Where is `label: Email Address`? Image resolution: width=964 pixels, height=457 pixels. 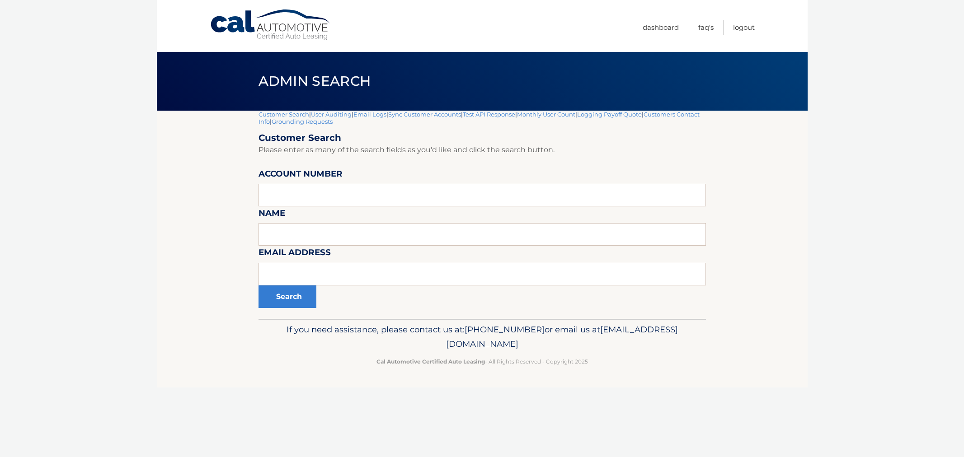 label: Email Address is located at coordinates (295, 254).